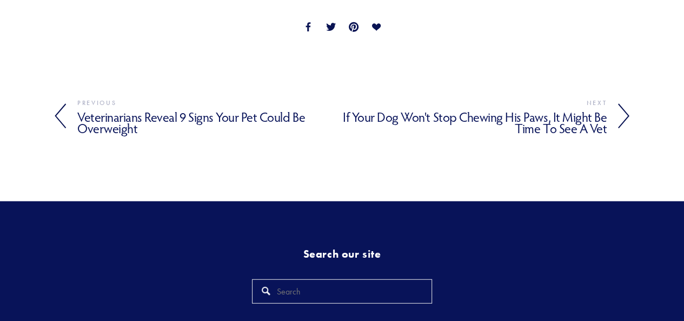 This screenshot has width=684, height=321. I want to click on input: Search, so click(342, 291).